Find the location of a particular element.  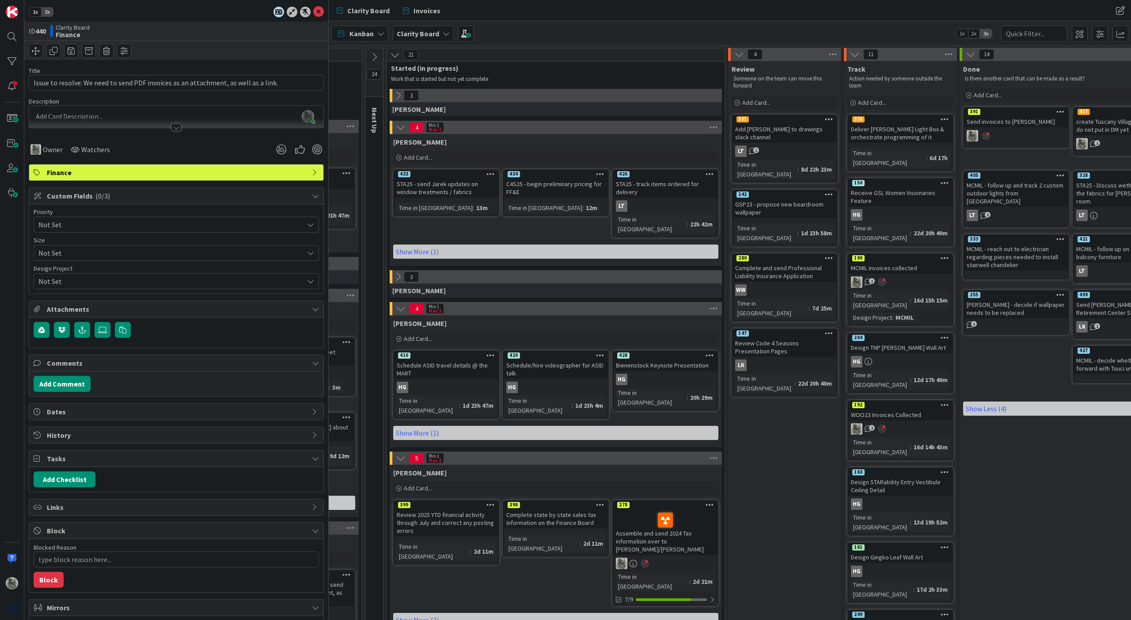

div: 7d 25m is located at coordinates (822, 308).